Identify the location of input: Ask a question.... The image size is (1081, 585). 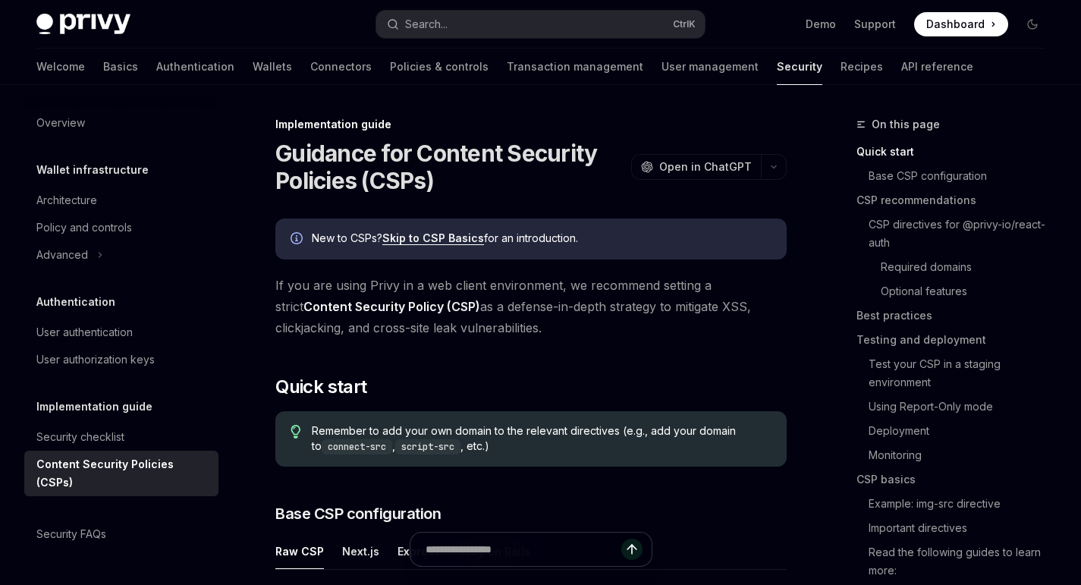
(523, 549).